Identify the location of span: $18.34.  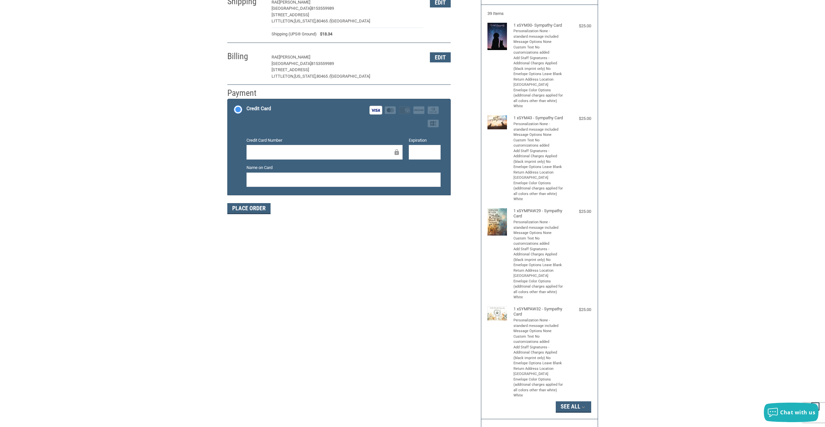
(325, 34).